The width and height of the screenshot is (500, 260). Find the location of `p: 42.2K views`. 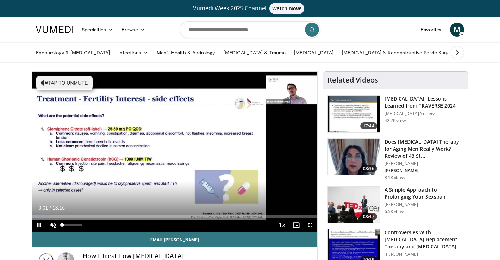

p: 42.2K views is located at coordinates (396, 120).